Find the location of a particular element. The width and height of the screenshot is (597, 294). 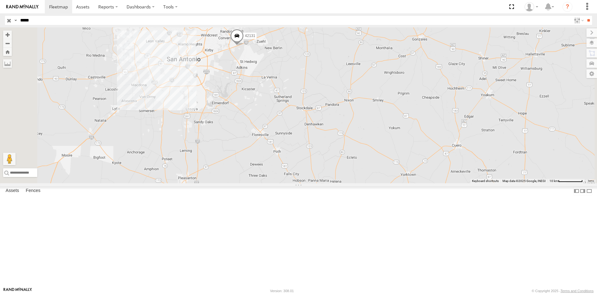

div: Ryan Roxas is located at coordinates (531, 7).